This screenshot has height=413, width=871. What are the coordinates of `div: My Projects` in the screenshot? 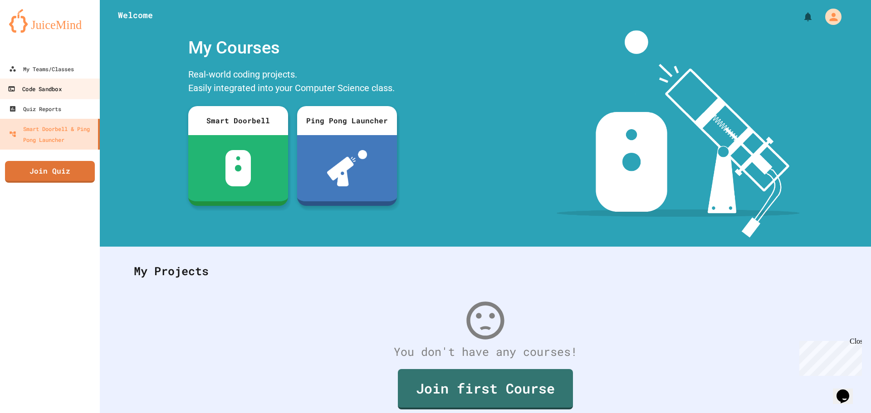 It's located at (485, 271).